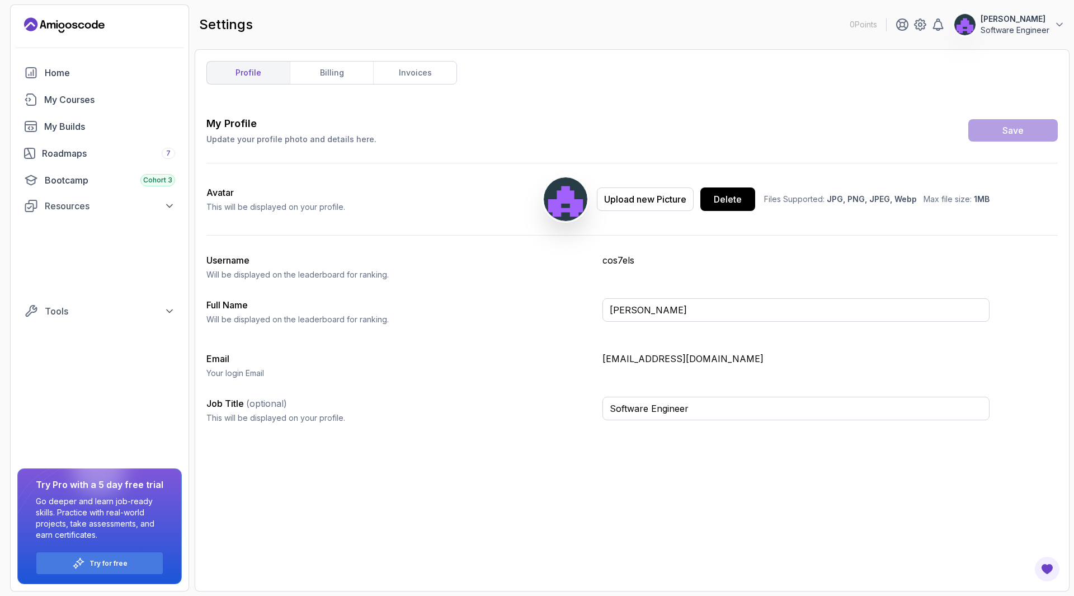  I want to click on a: courses, so click(100, 100).